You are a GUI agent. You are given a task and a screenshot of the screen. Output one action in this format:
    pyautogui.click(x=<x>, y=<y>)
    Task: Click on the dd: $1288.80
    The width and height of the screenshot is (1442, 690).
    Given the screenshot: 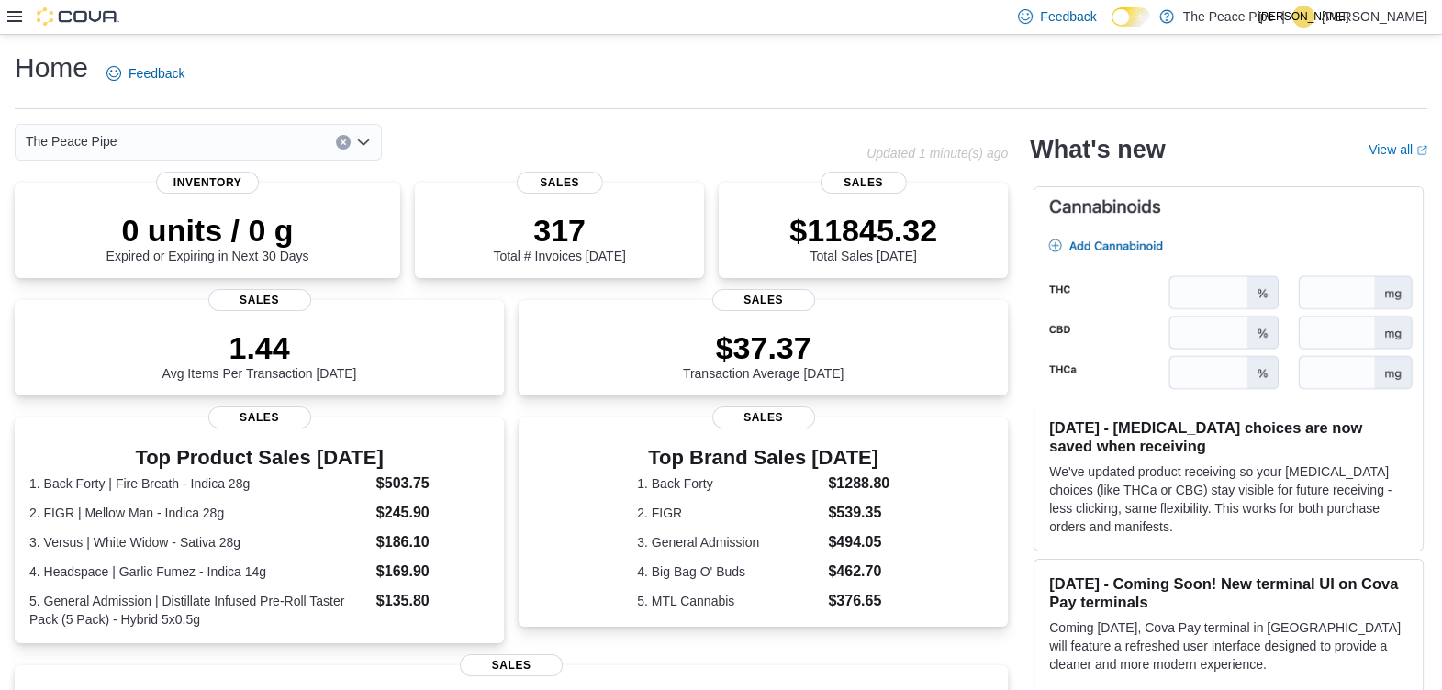 What is the action you would take?
    pyautogui.click(x=858, y=484)
    